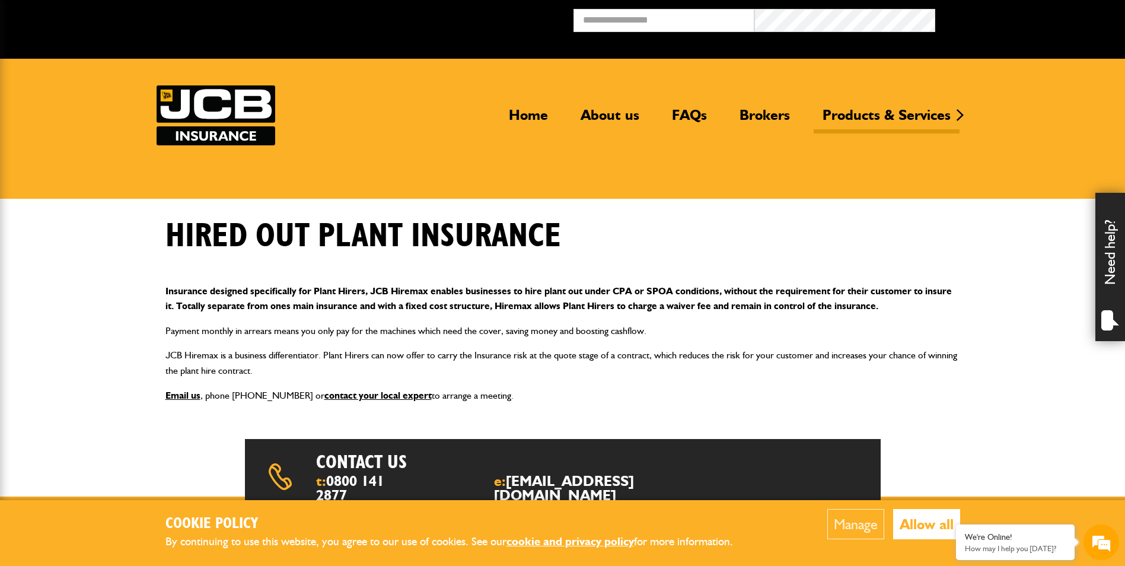 The width and height of the screenshot is (1125, 566). Describe the element at coordinates (350, 487) in the screenshot. I see `a: 0800 141 2877` at that location.